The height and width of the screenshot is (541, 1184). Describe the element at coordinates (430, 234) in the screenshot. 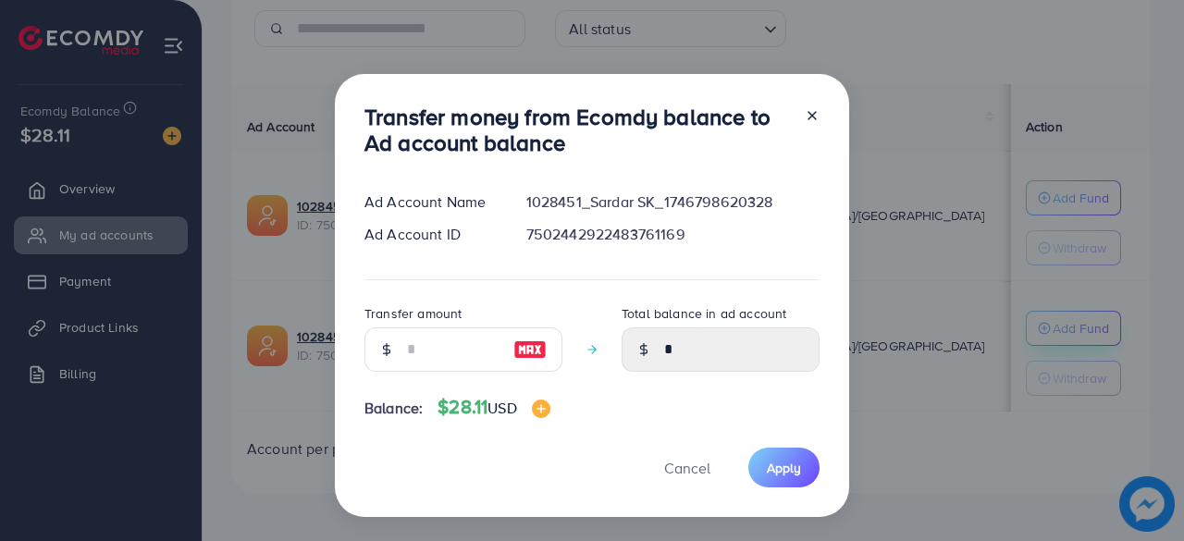

I see `div: Ad Account ID` at that location.